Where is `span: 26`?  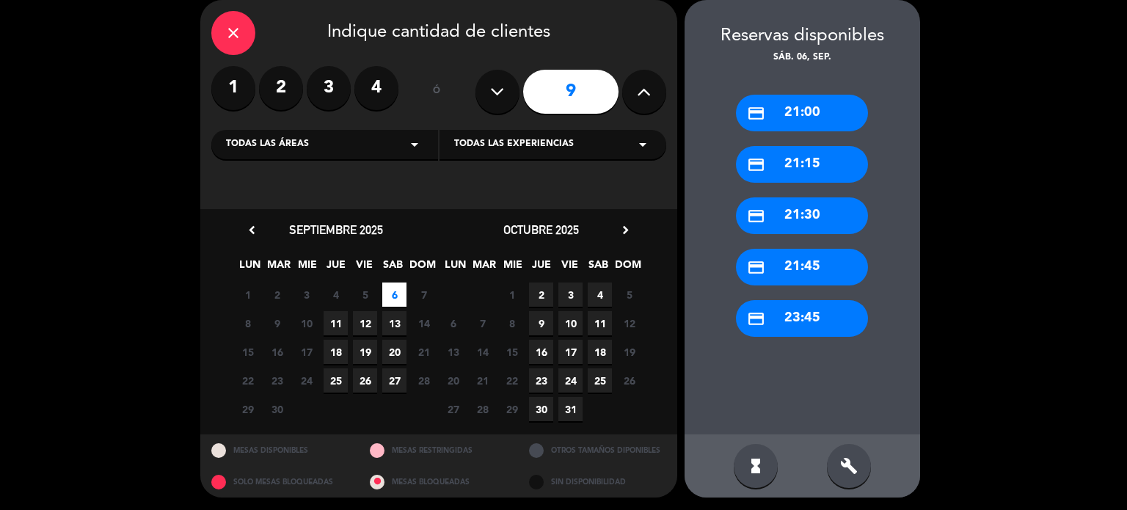
span: 26 is located at coordinates (365, 380).